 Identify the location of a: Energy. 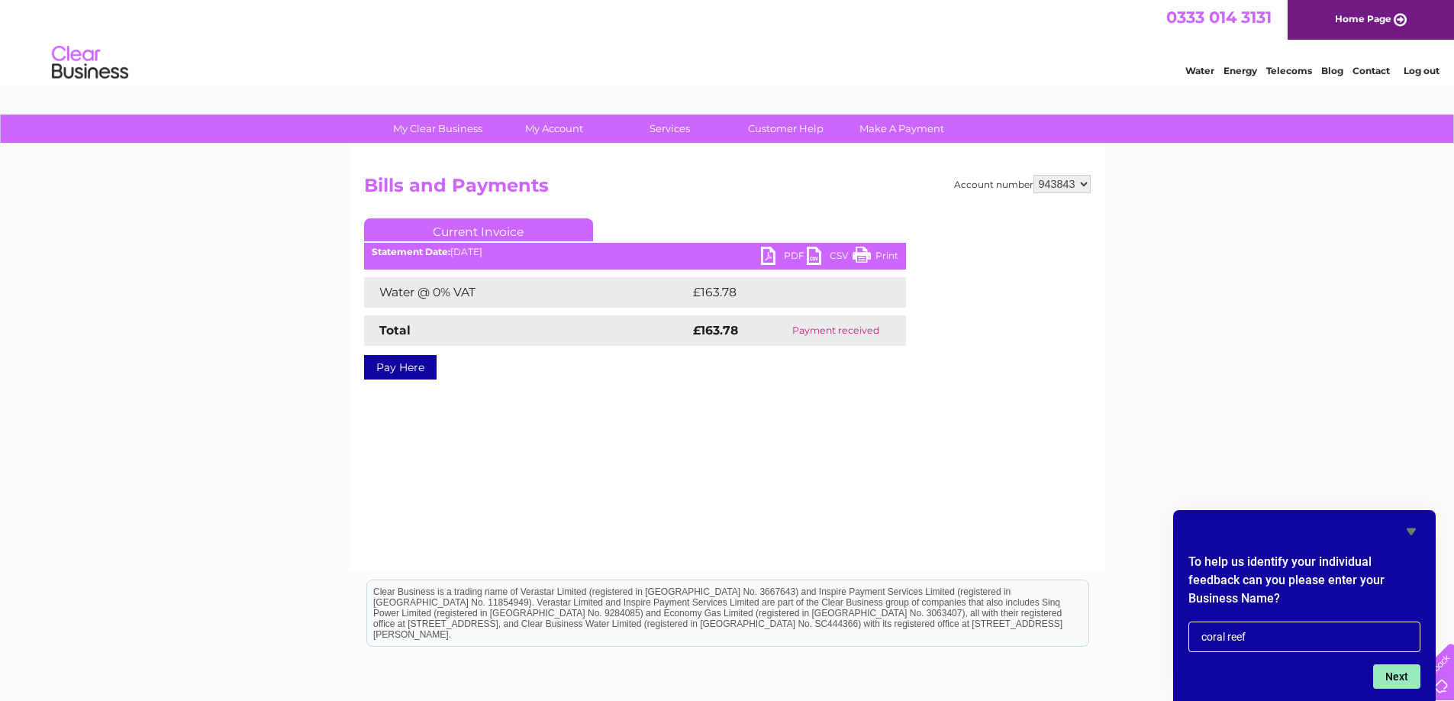
(1240, 70).